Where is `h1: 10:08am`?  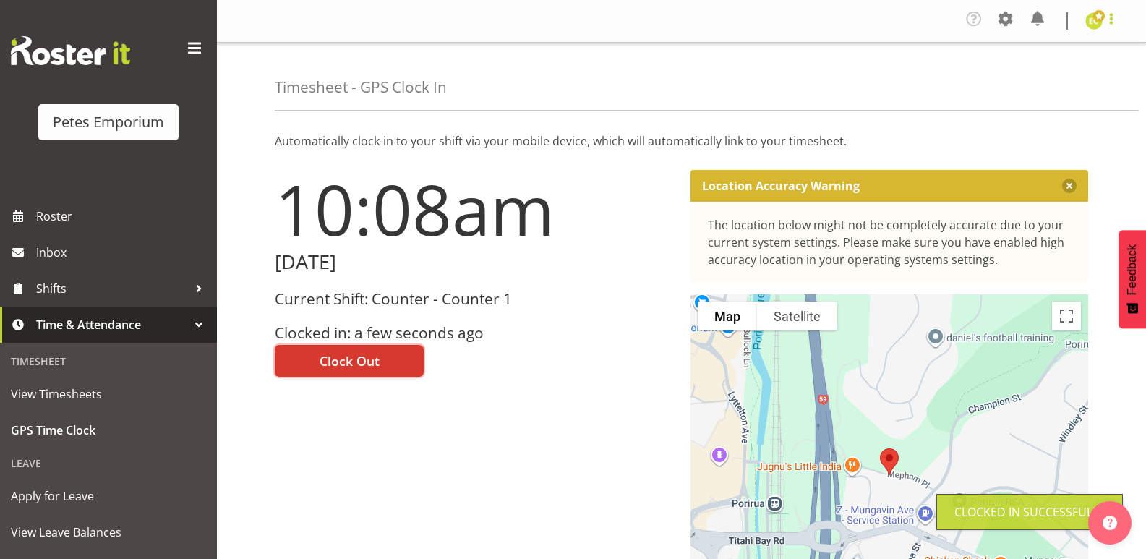 h1: 10:08am is located at coordinates (474, 209).